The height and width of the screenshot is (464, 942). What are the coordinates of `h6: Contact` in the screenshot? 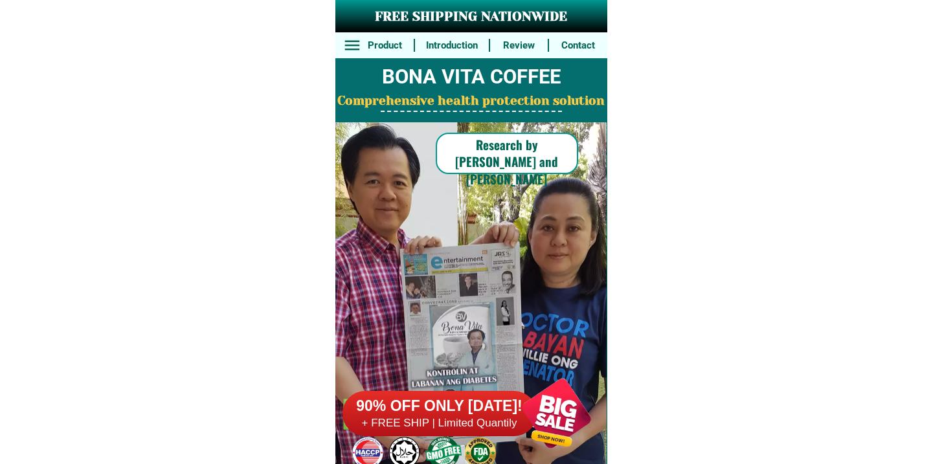 It's located at (578, 45).